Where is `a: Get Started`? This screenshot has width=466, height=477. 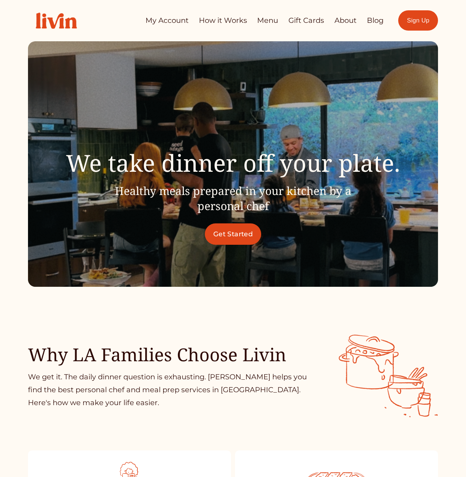 a: Get Started is located at coordinates (233, 234).